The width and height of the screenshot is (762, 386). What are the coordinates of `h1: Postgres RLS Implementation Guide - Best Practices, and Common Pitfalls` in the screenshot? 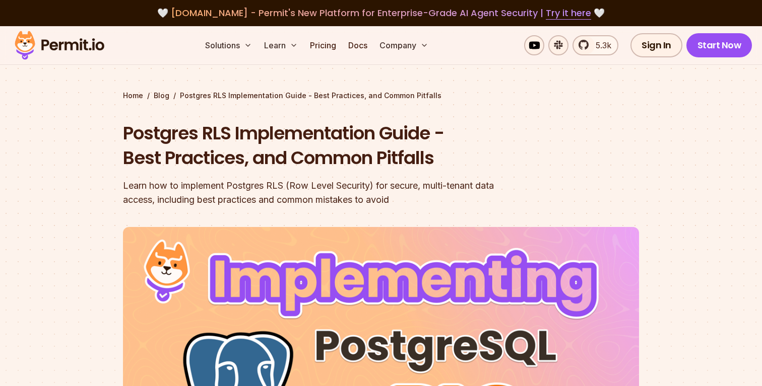 It's located at (316, 146).